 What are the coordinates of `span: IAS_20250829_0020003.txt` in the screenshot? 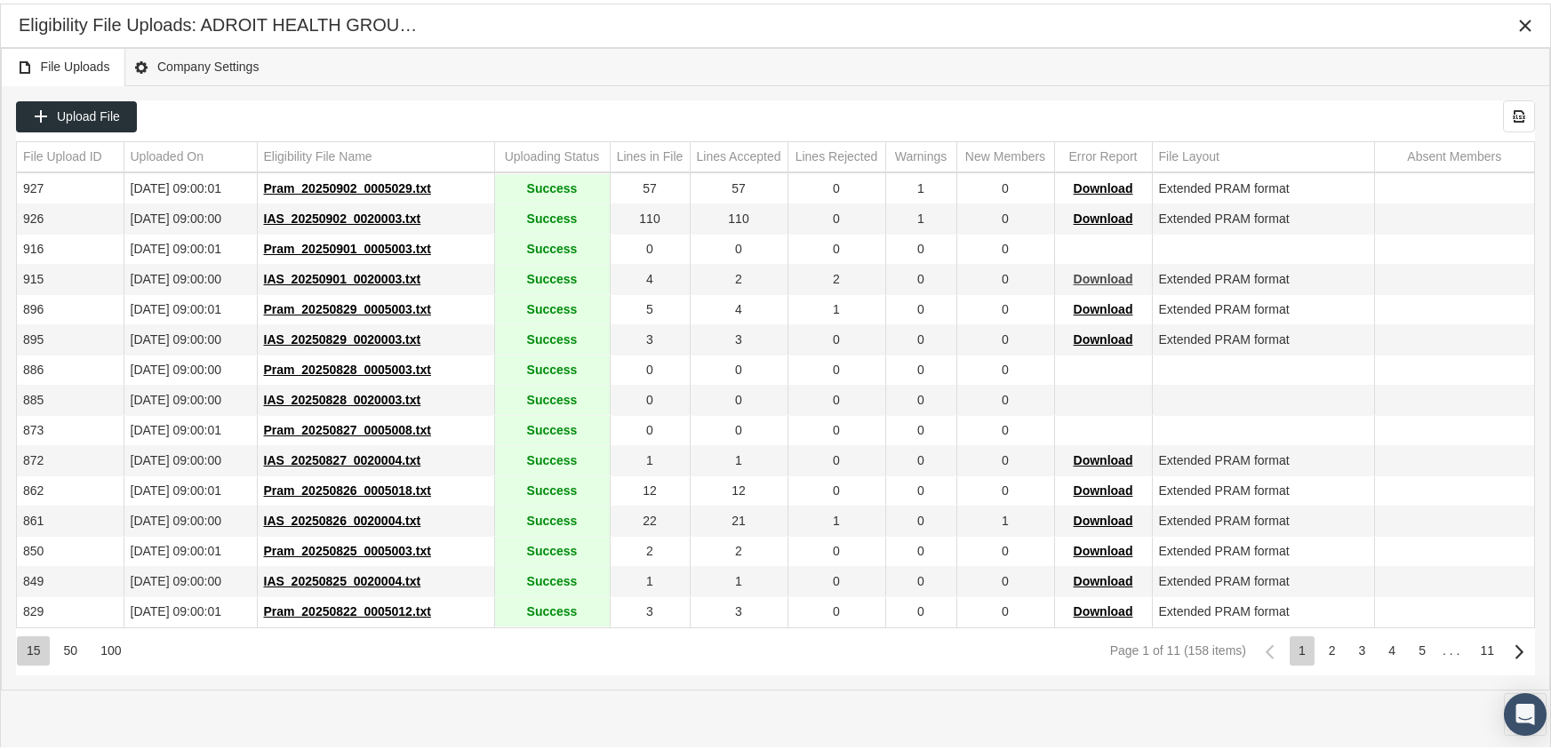 It's located at (342, 336).